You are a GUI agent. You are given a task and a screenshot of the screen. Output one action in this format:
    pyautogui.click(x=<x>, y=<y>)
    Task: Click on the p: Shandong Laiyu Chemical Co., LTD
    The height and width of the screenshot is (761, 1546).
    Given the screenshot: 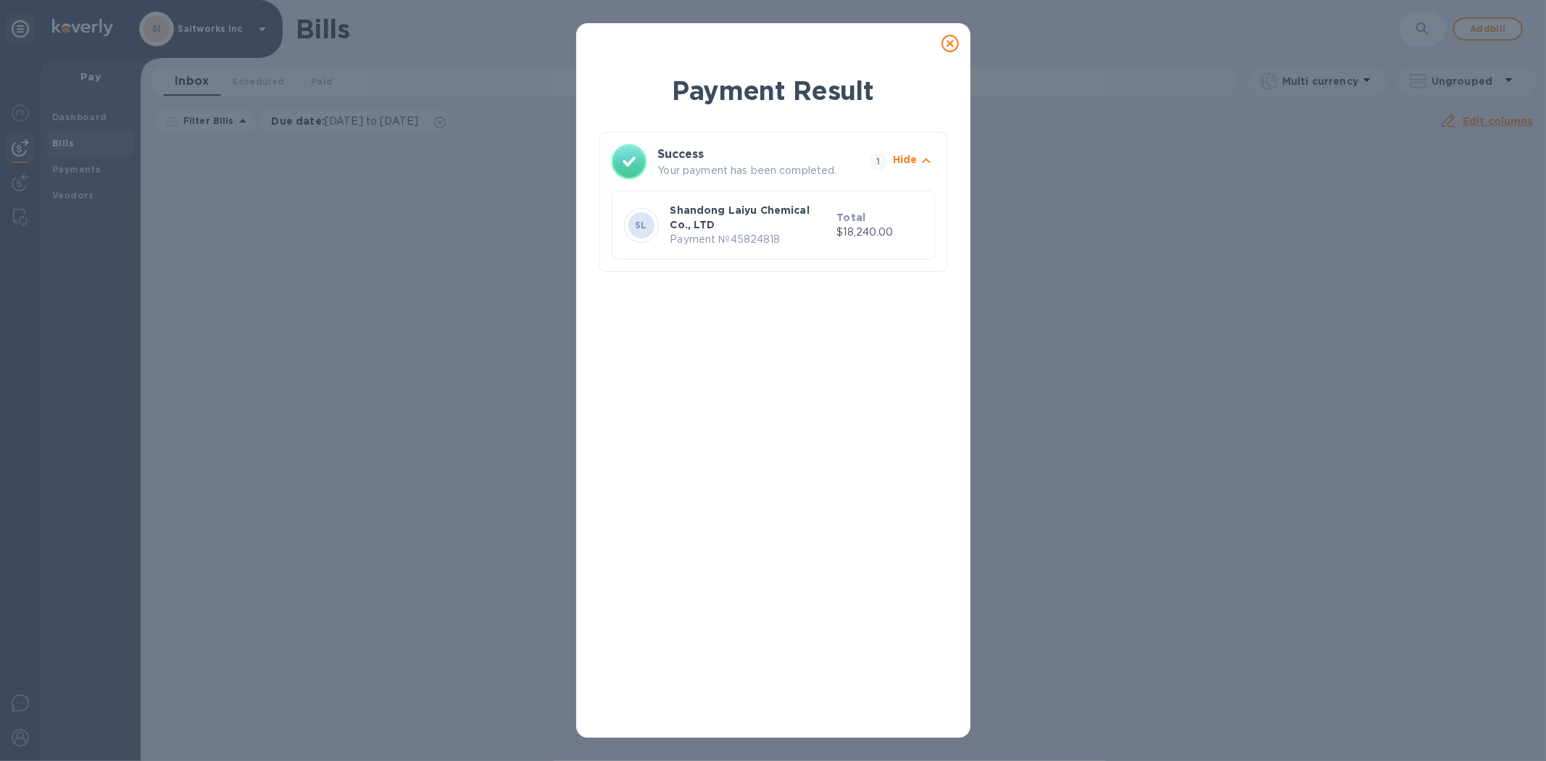 What is the action you would take?
    pyautogui.click(x=751, y=218)
    